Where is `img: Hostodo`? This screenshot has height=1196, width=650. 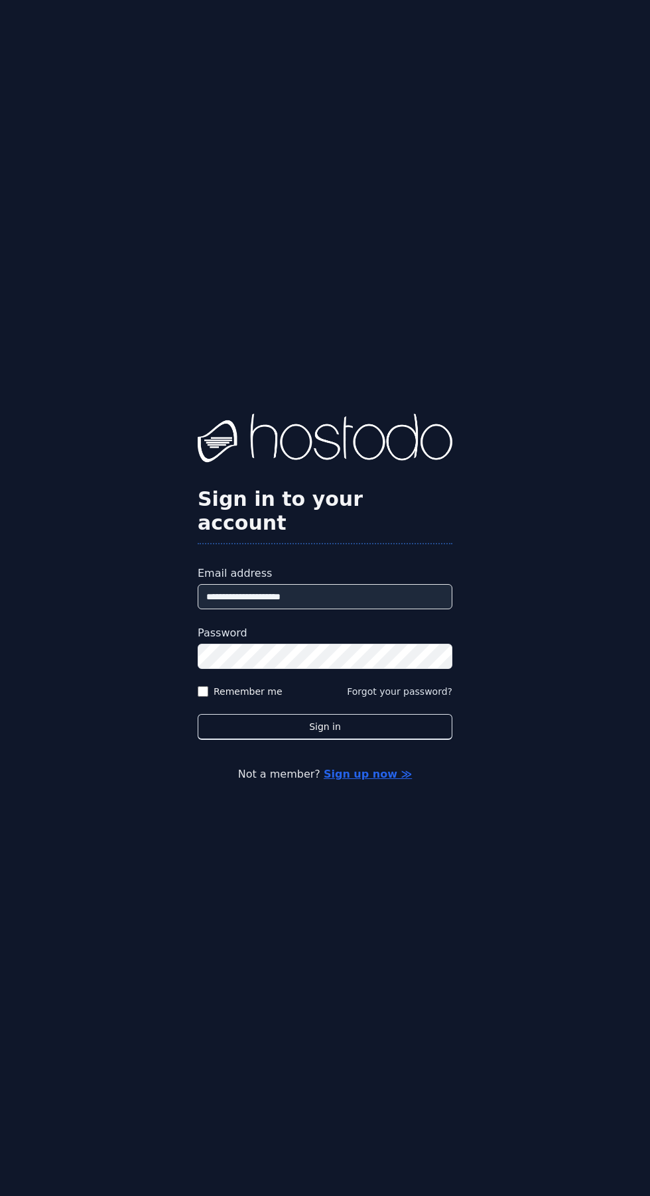 img: Hostodo is located at coordinates (325, 440).